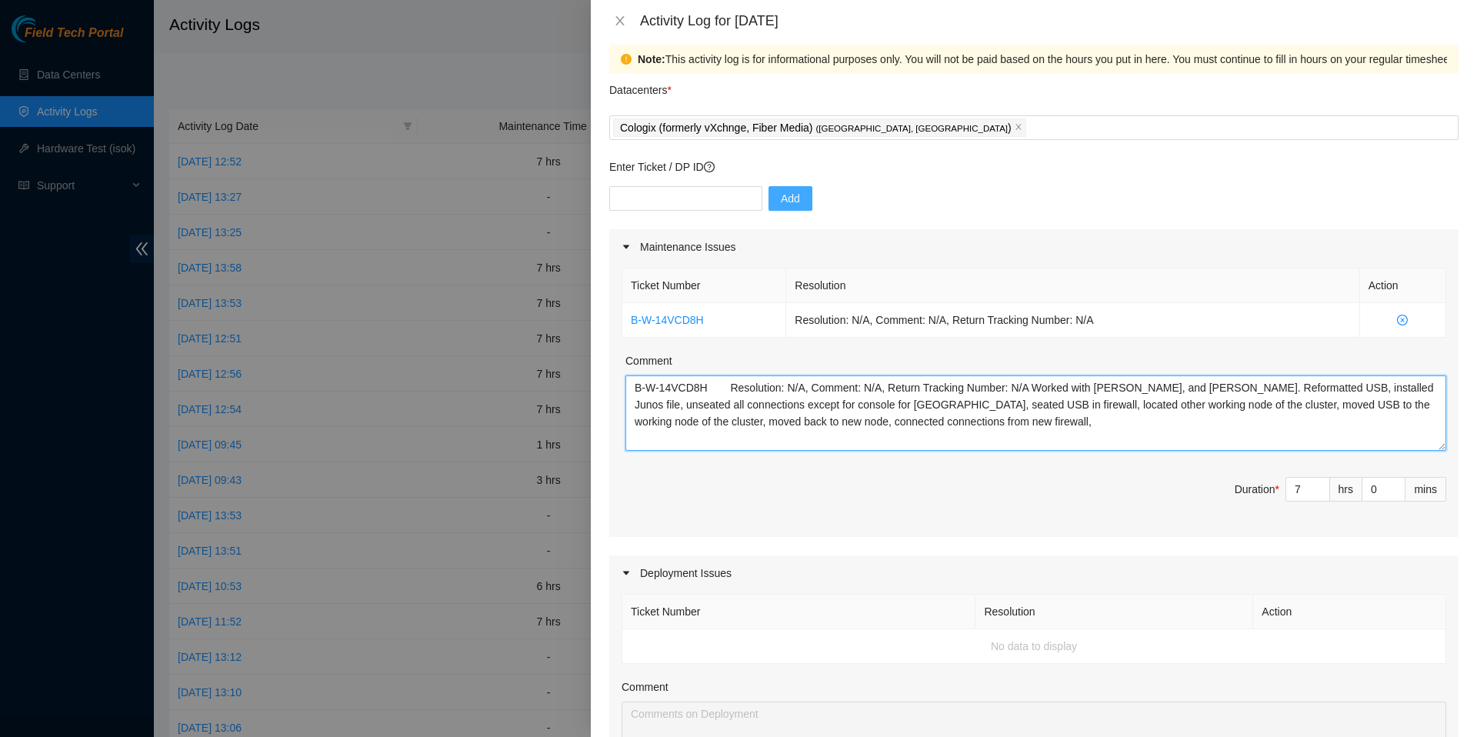  What do you see at coordinates (667, 320) in the screenshot?
I see `a: B-W-14VCD8H` at bounding box center [667, 320].